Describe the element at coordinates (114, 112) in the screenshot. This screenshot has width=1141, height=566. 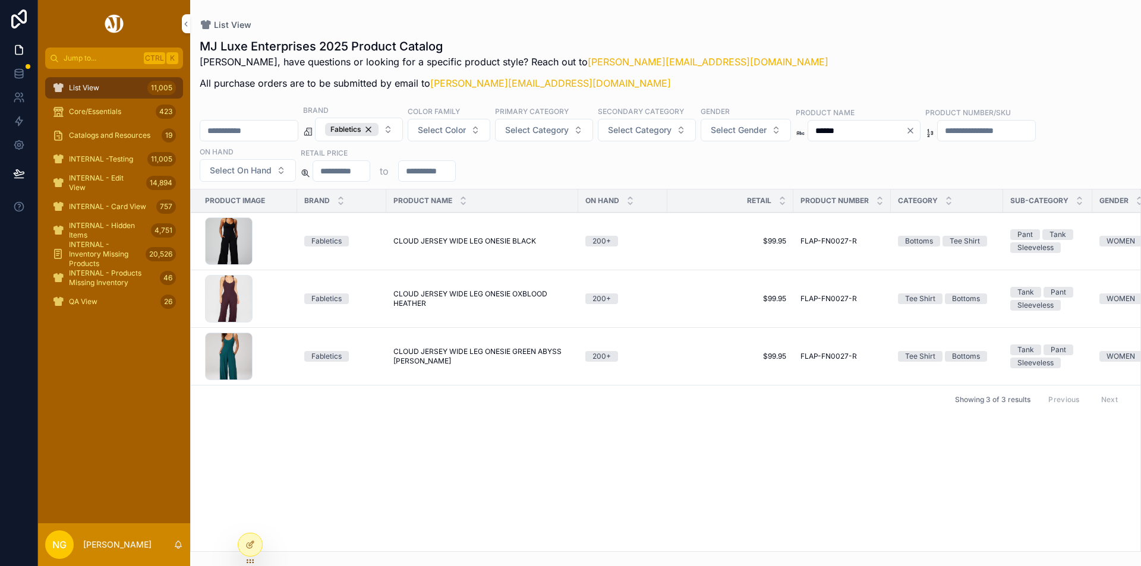
I see `a: Core/Essentials423` at that location.